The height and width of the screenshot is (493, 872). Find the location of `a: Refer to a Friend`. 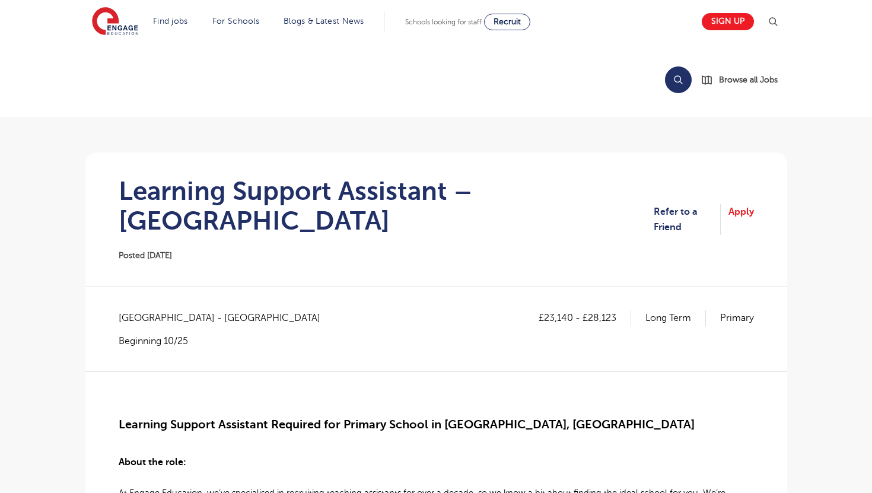

a: Refer to a Friend is located at coordinates (687, 219).